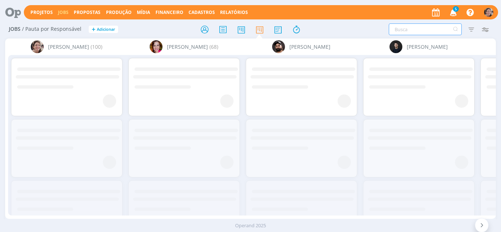  Describe the element at coordinates (456, 9) in the screenshot. I see `span: 5` at that location.